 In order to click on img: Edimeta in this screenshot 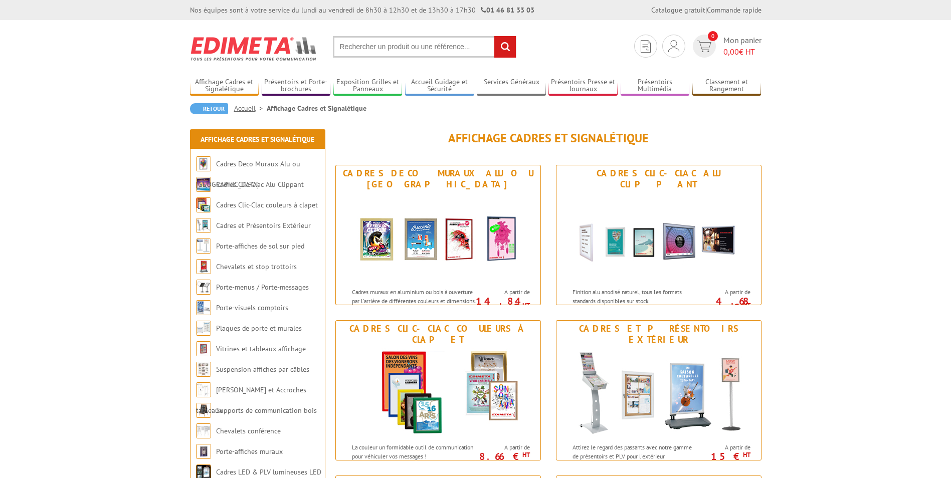, I will do `click(254, 49)`.